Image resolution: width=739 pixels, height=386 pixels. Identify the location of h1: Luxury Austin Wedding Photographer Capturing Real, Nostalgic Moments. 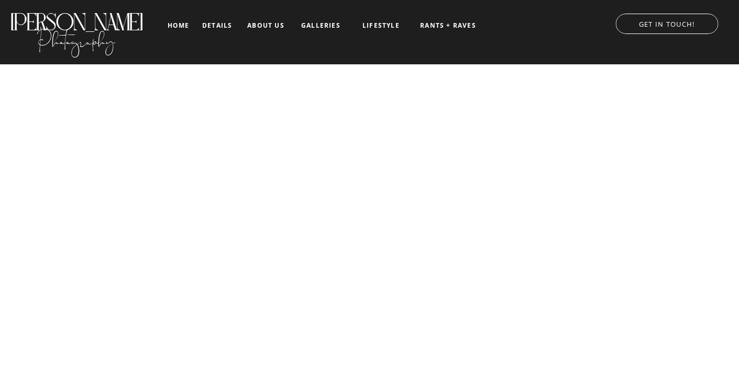
(370, 227).